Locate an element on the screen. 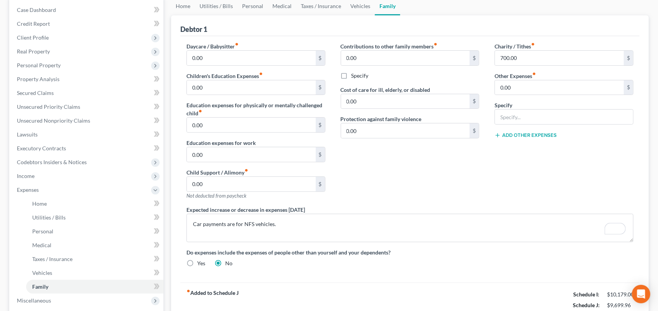  a: Case Dashboard is located at coordinates (87, 10).